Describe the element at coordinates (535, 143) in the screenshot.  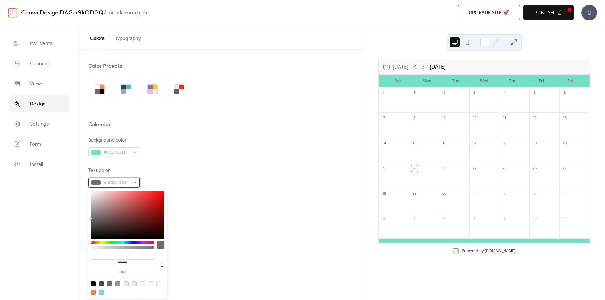
I see `div: 19` at that location.